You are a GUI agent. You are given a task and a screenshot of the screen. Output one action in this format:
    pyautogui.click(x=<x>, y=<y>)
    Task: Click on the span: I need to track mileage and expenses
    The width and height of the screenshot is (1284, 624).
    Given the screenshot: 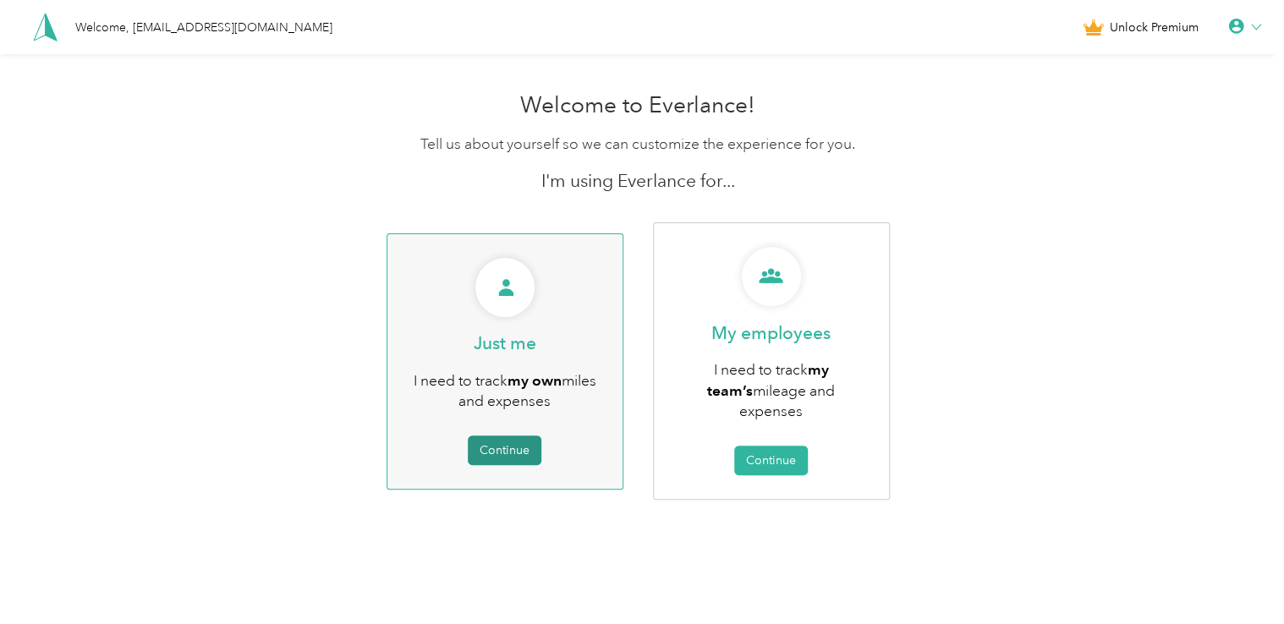 What is the action you would take?
    pyautogui.click(x=770, y=390)
    